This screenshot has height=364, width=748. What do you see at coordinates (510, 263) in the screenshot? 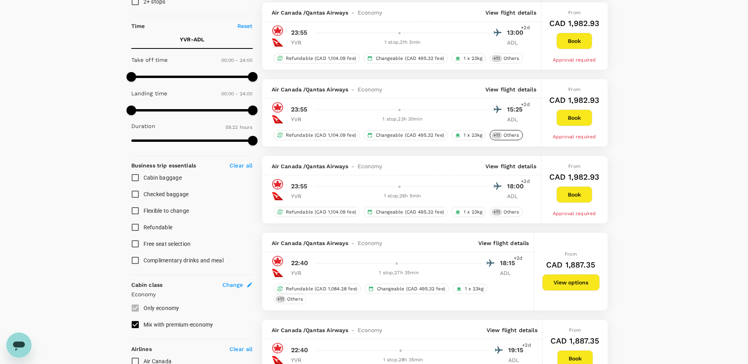
I see `p: 18:15` at bounding box center [510, 263].